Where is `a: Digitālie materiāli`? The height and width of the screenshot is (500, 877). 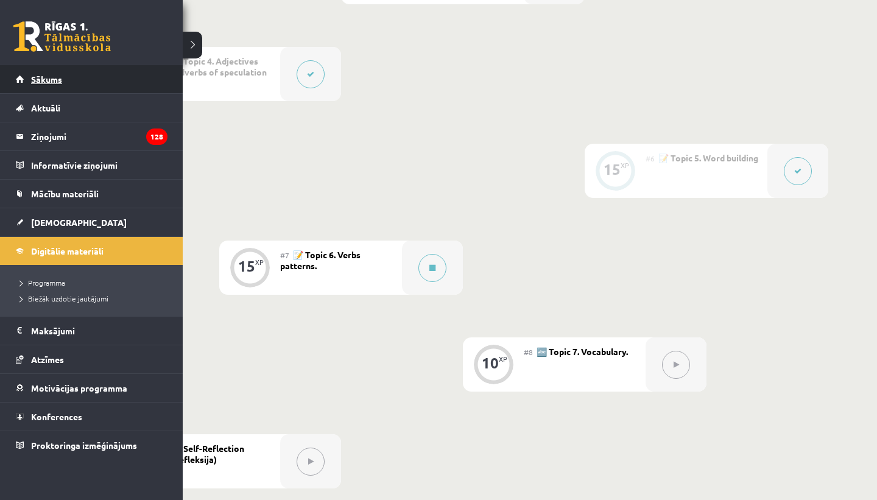
a: Digitālie materiāli is located at coordinates (91, 251).